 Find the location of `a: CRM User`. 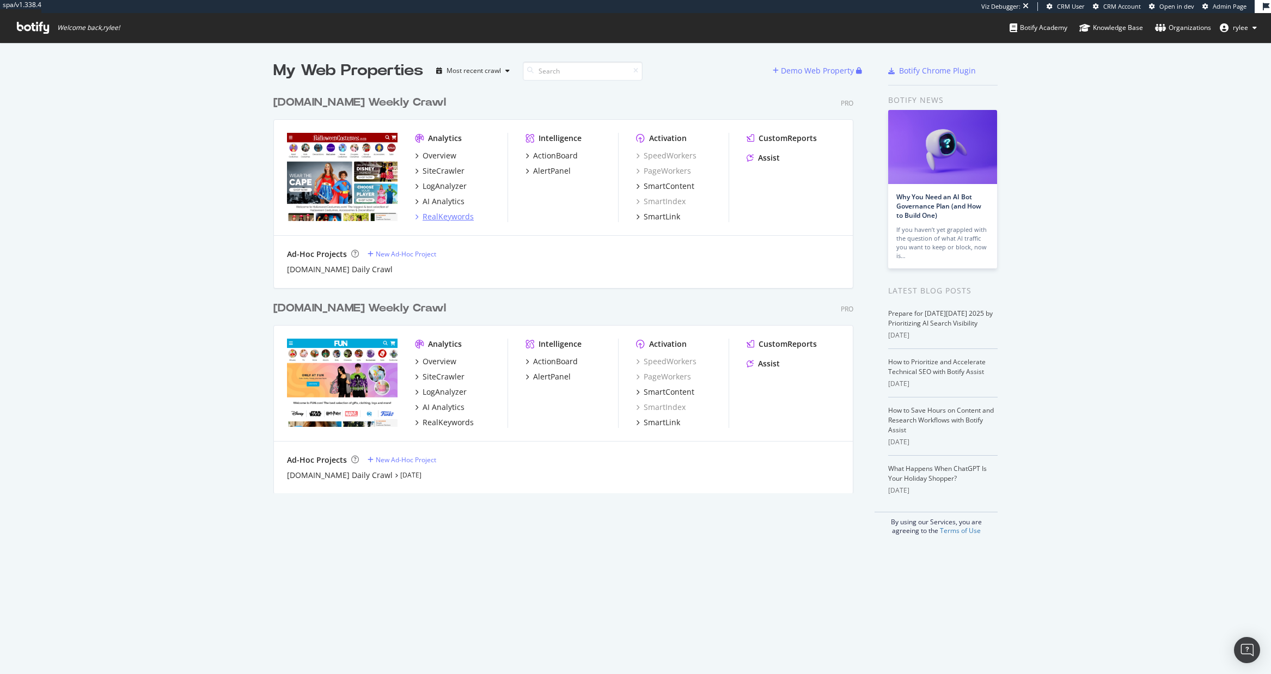

a: CRM User is located at coordinates (1066, 7).